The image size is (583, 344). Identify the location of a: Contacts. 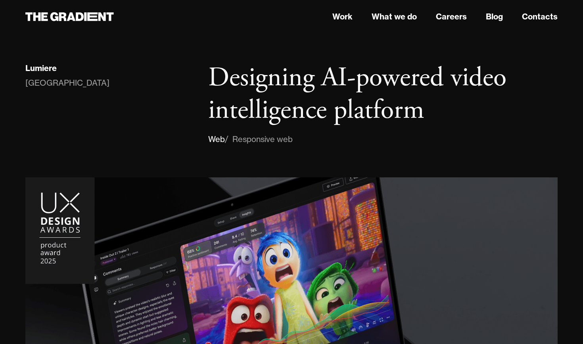
(540, 17).